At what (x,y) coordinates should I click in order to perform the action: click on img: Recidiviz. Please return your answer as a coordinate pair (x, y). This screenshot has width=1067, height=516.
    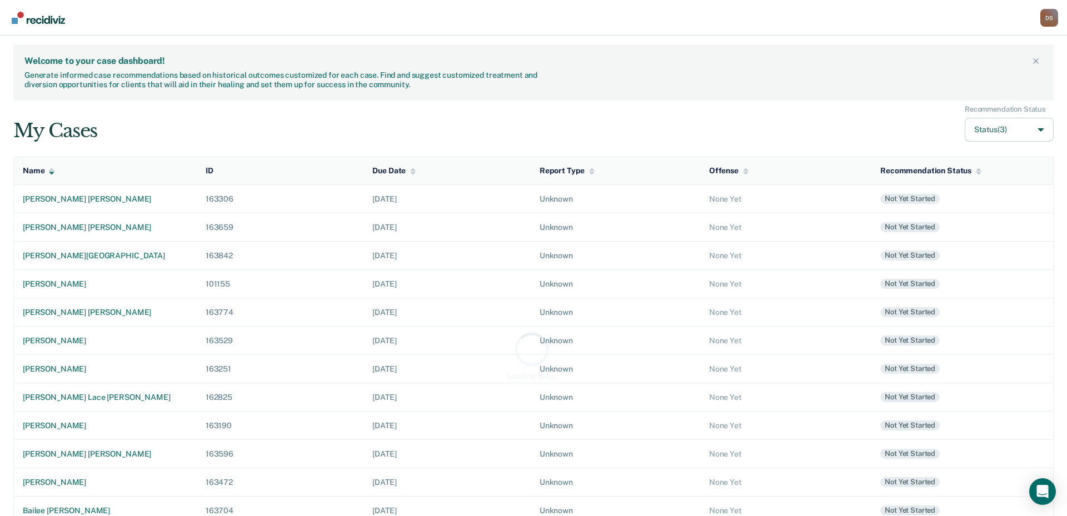
    Looking at the image, I should click on (38, 18).